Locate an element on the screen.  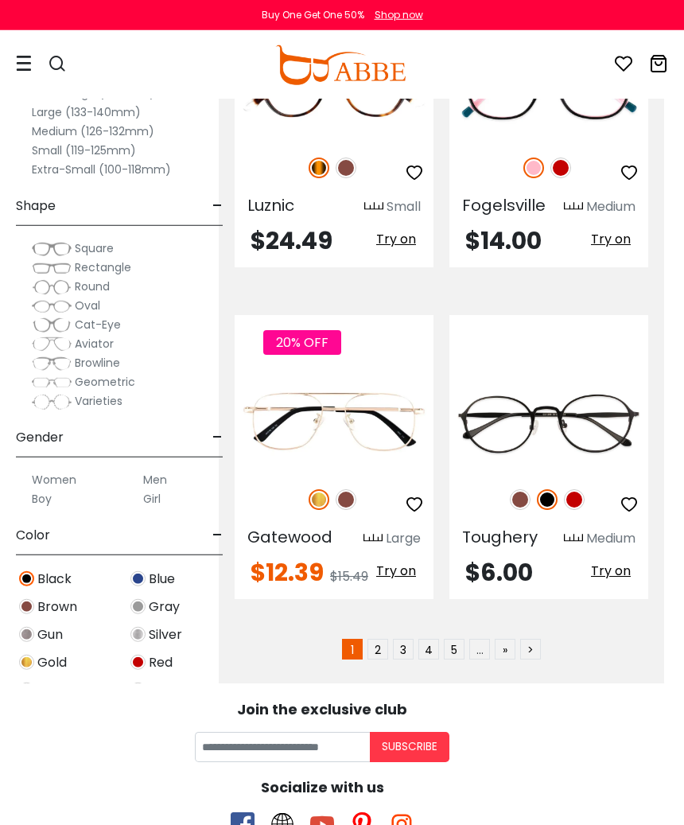
label: Extra-Small (100-118mm) is located at coordinates (101, 169).